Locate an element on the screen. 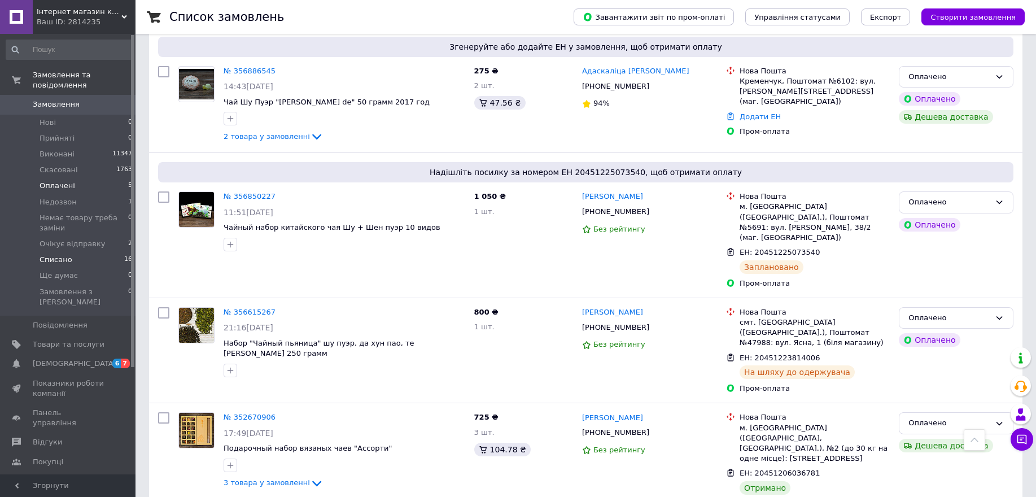  span: Завантажити звіт по пром-оплаті is located at coordinates (654, 17).